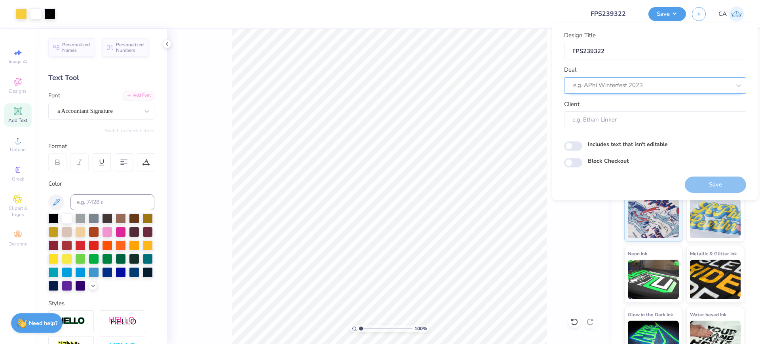 This screenshot has width=760, height=344. What do you see at coordinates (421, 329) in the screenshot?
I see `span: 100 %` at bounding box center [421, 329].